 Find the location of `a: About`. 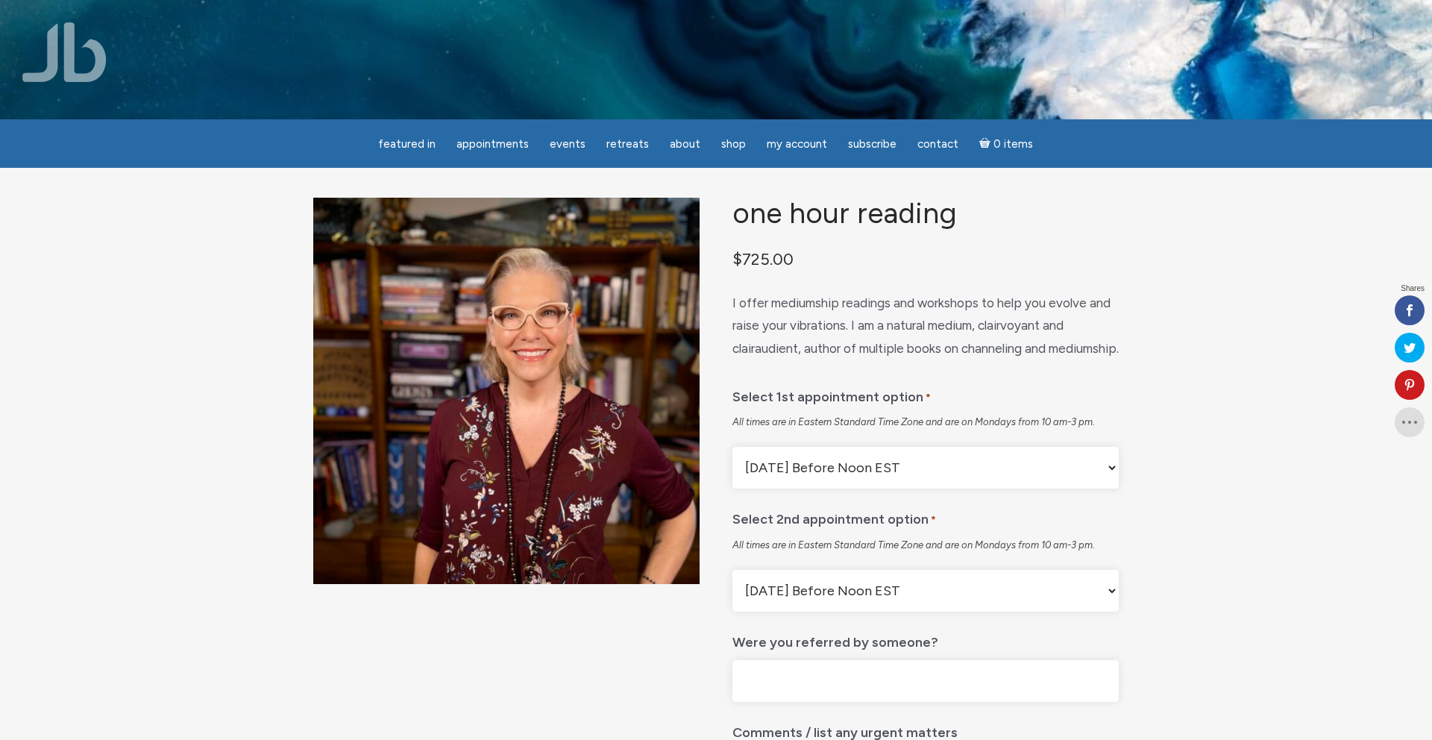

a: About is located at coordinates (685, 144).